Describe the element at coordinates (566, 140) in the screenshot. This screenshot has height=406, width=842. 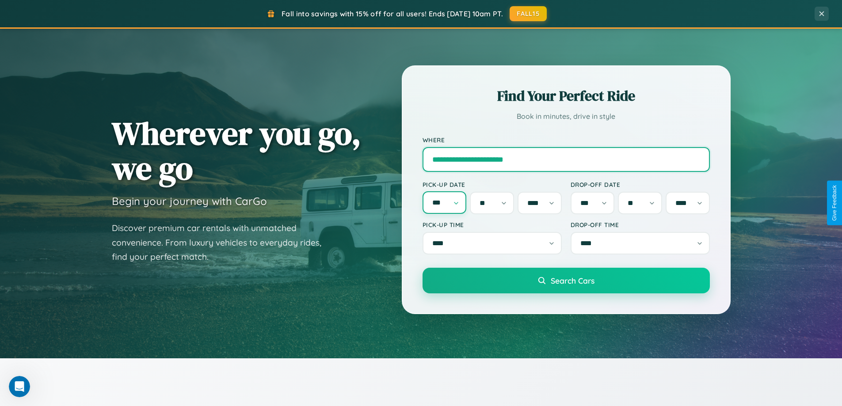
I see `label: Where` at that location.